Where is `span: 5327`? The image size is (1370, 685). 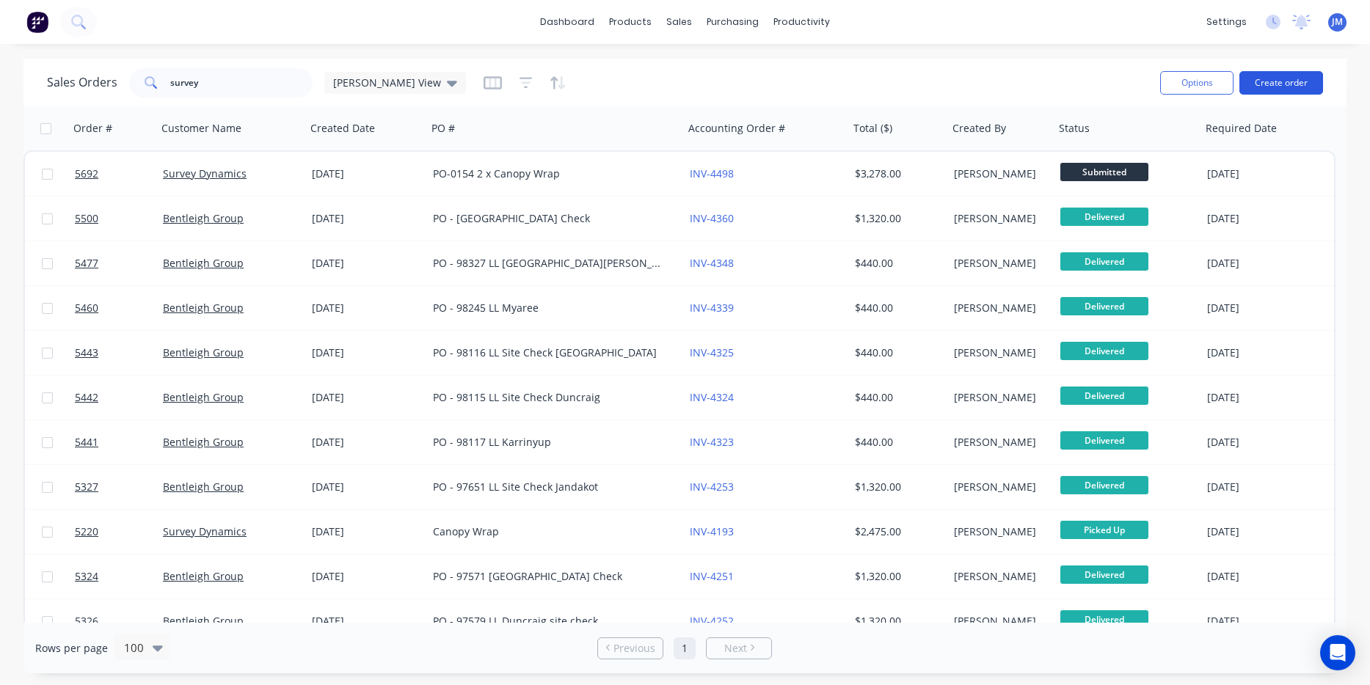 span: 5327 is located at coordinates (87, 487).